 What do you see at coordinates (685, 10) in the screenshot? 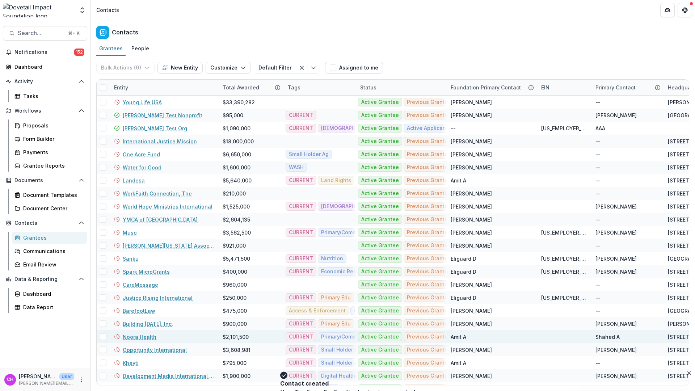
I see `button: Get Help` at bounding box center [685, 10].